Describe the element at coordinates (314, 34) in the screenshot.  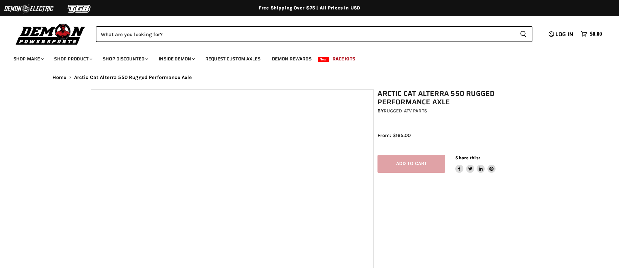
I see `form: Product` at that location.